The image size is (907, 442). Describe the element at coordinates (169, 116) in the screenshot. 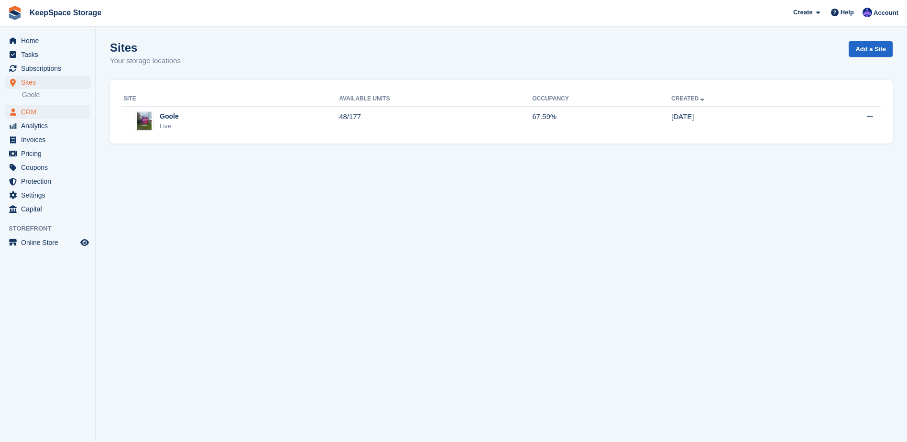

I see `div: Goole` at that location.